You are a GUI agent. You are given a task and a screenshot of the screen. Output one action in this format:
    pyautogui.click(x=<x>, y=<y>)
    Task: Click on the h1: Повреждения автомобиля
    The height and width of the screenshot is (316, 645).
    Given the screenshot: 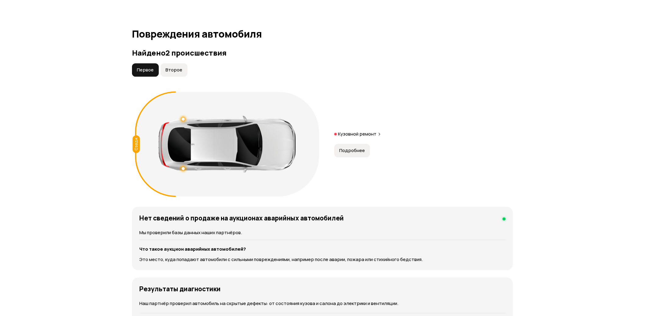 What is the action you would take?
    pyautogui.click(x=323, y=34)
    